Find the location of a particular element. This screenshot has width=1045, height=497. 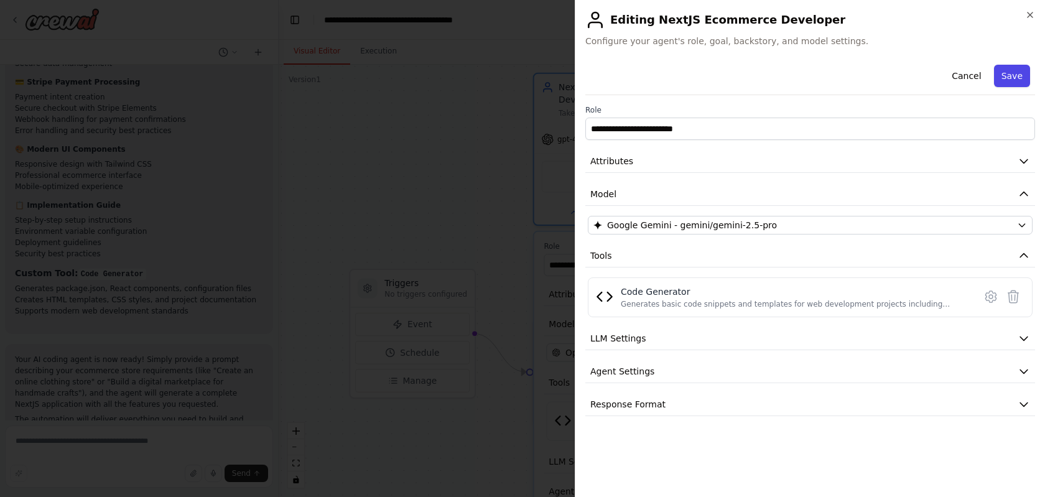

button: Delete tool is located at coordinates (1013, 297).